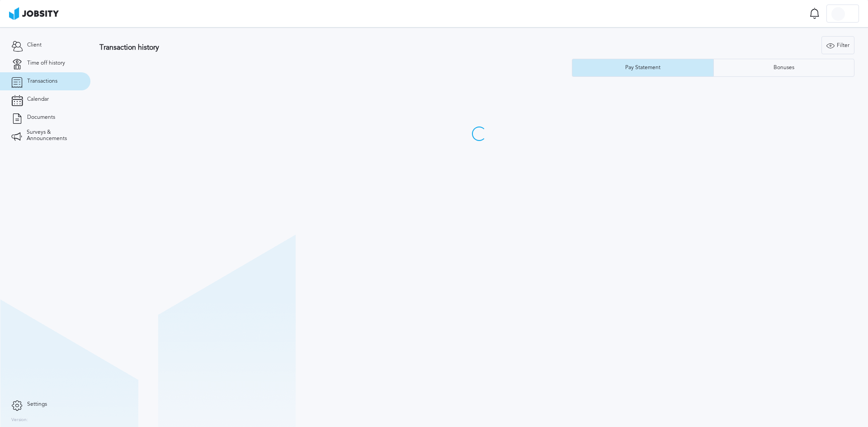 Image resolution: width=868 pixels, height=427 pixels. Describe the element at coordinates (46, 63) in the screenshot. I see `span: Time off history` at that location.